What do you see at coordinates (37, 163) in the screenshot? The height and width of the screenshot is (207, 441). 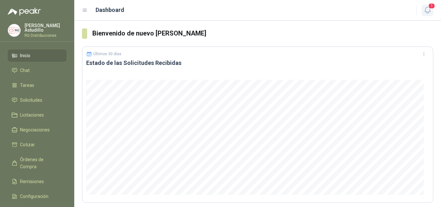 I see `a: Órdenes de Compra` at bounding box center [37, 163].